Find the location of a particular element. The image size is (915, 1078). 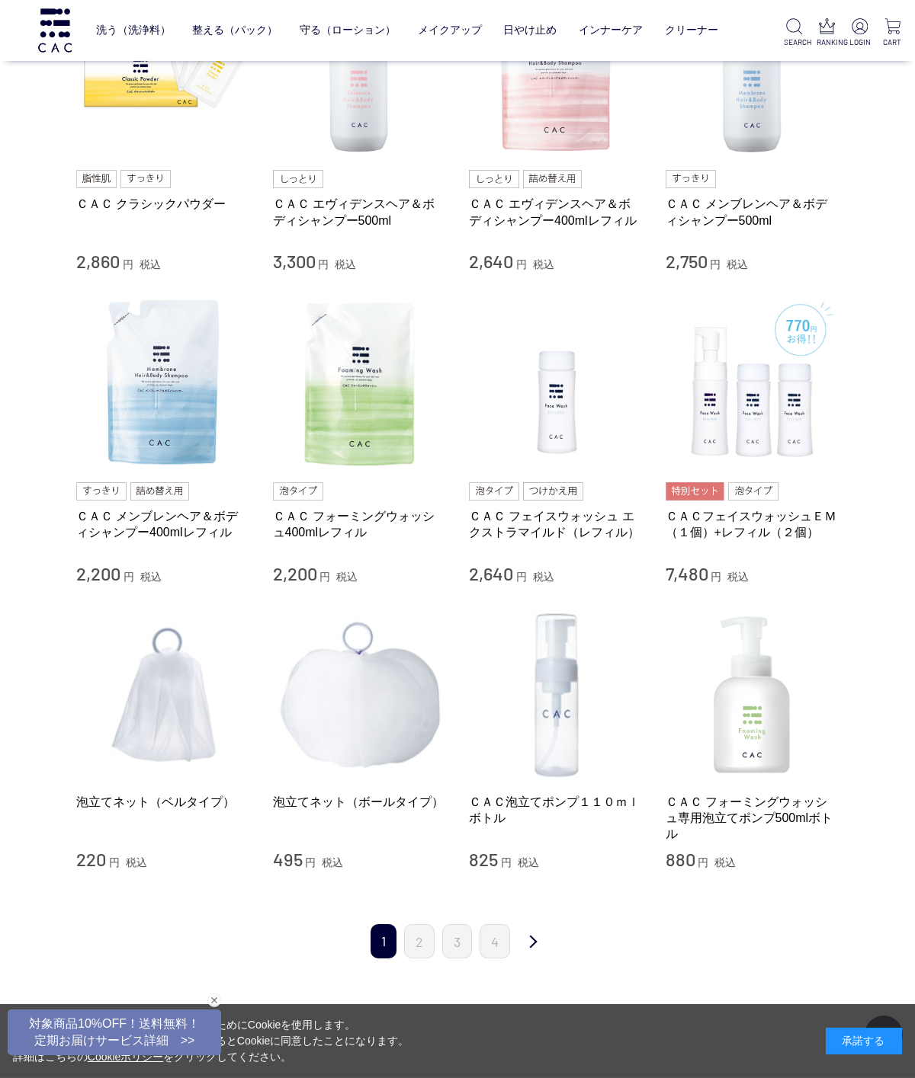

a: RANKING is located at coordinates (826, 33).